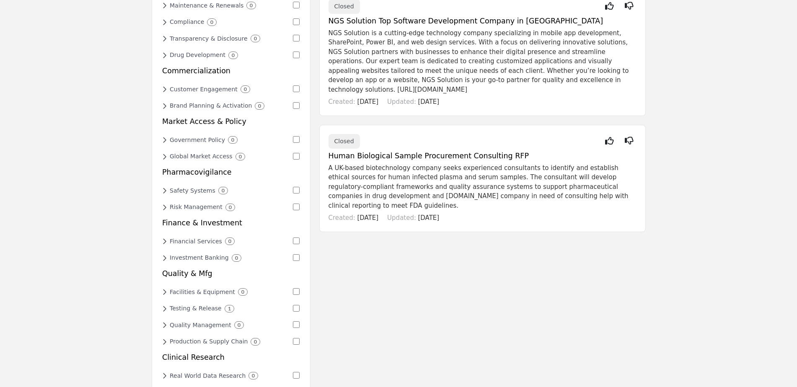  I want to click on input: Select Risk Management, so click(296, 207).